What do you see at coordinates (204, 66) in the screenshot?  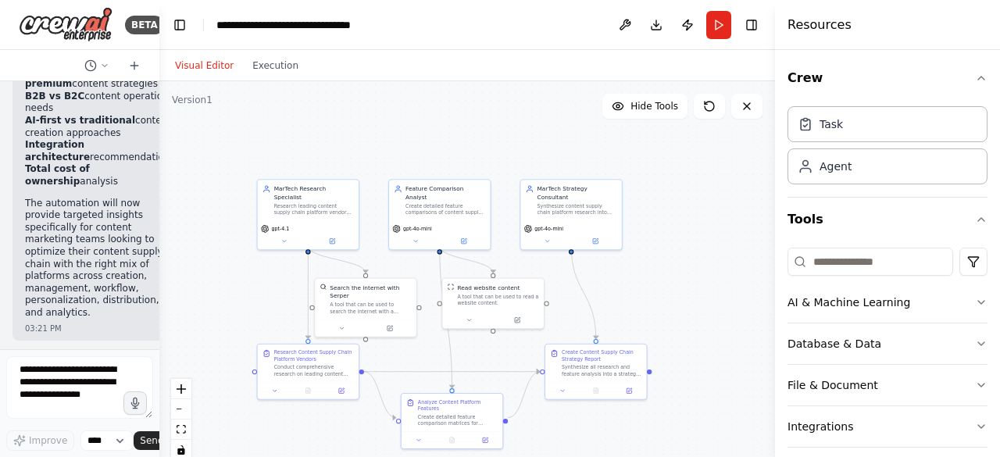 I see `button: Visual Editor` at bounding box center [204, 66].